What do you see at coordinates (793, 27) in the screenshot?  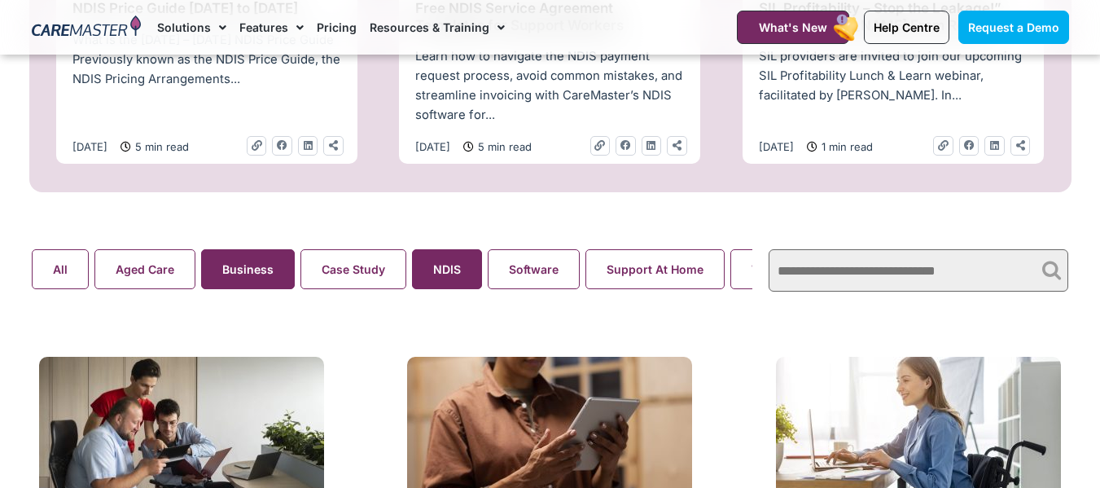 I see `span: What's New` at bounding box center [793, 27].